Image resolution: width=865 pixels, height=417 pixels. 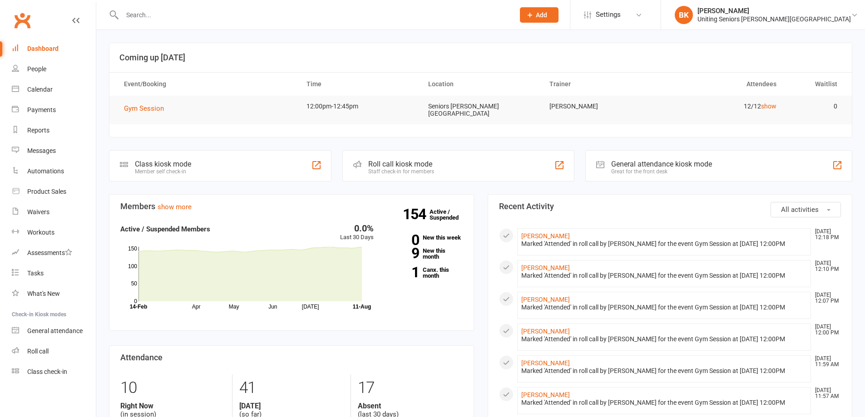 I want to click on div: 10, so click(x=173, y=388).